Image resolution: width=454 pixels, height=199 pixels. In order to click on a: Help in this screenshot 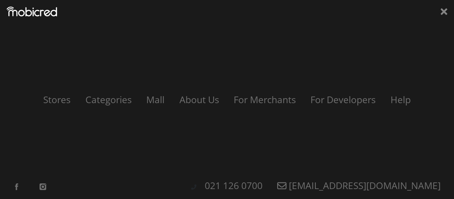, I will do `click(400, 100)`.